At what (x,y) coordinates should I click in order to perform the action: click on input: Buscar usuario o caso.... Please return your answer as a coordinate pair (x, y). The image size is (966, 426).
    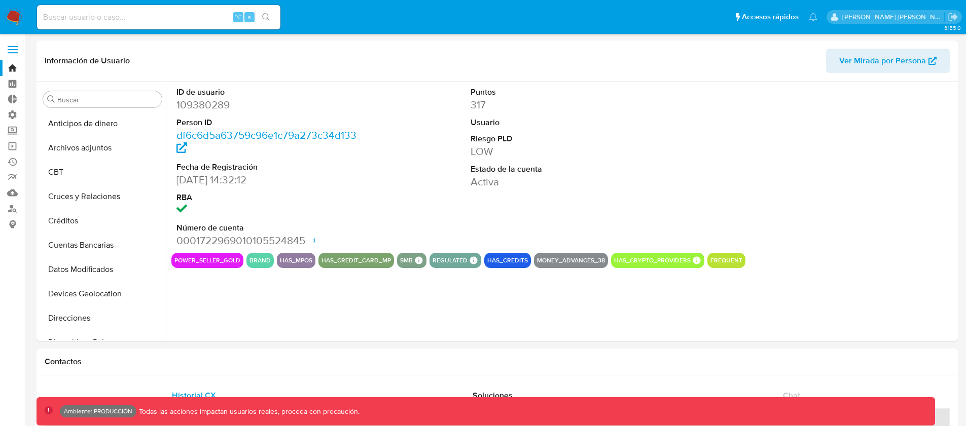
    Looking at the image, I should click on (159, 17).